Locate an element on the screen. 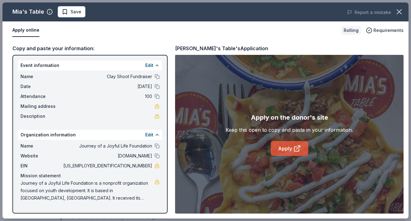 Image resolution: width=411 pixels, height=221 pixels. button: Save is located at coordinates (71, 12).